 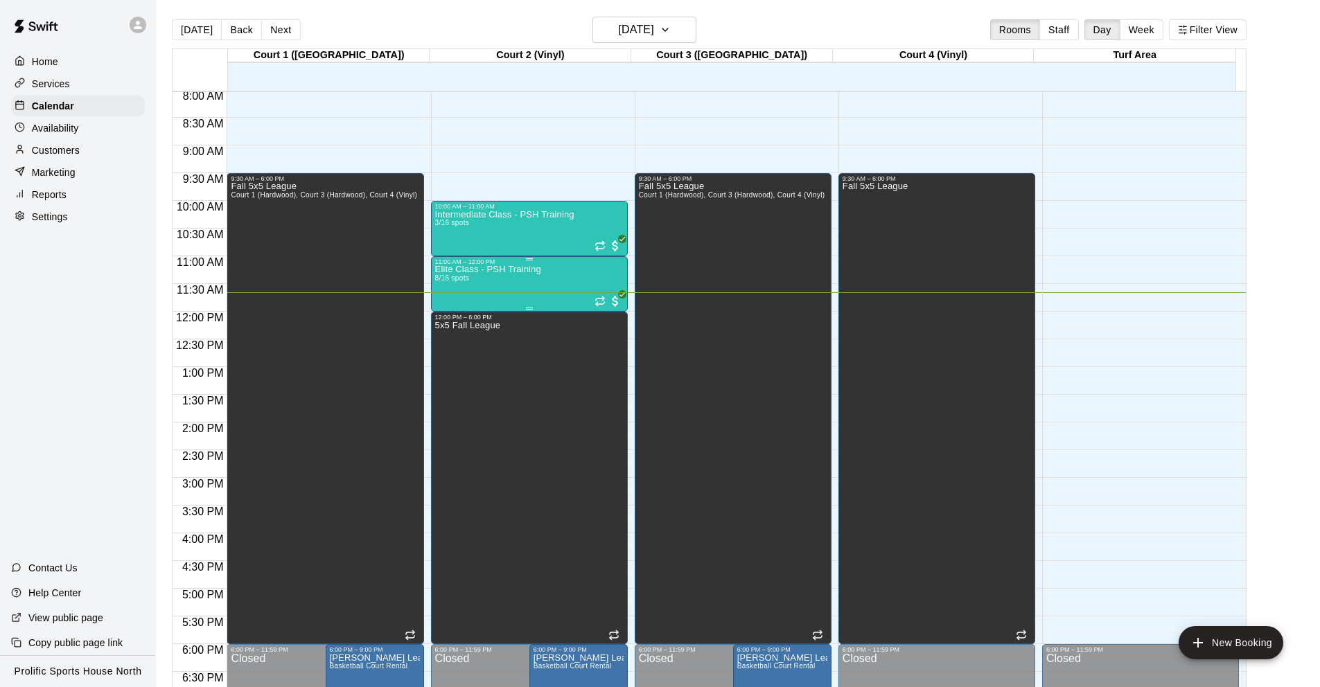 I want to click on span: Court 1 (Hardwood), Court 3 (Hardwood), Court 4 (Vinyl), so click(x=324, y=195).